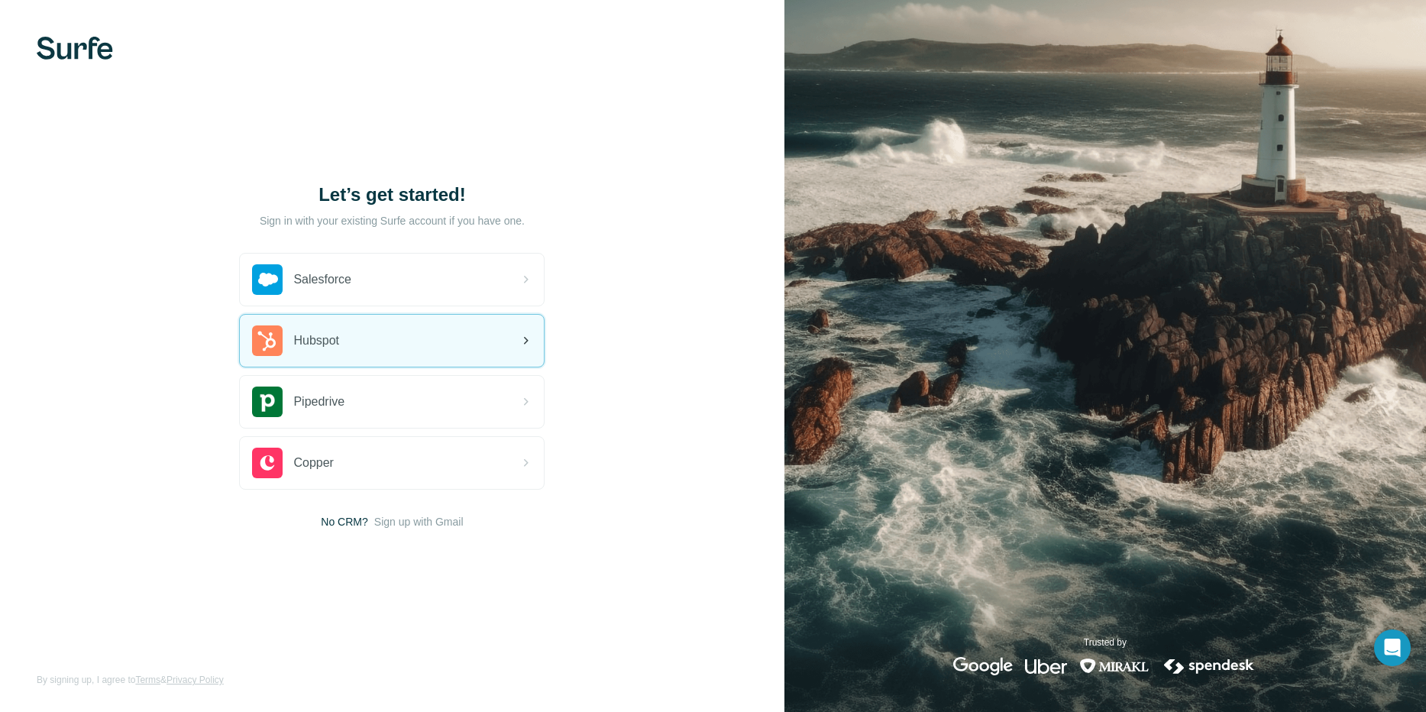 Image resolution: width=1426 pixels, height=712 pixels. Describe the element at coordinates (1209, 666) in the screenshot. I see `img: spendesk's logo` at that location.